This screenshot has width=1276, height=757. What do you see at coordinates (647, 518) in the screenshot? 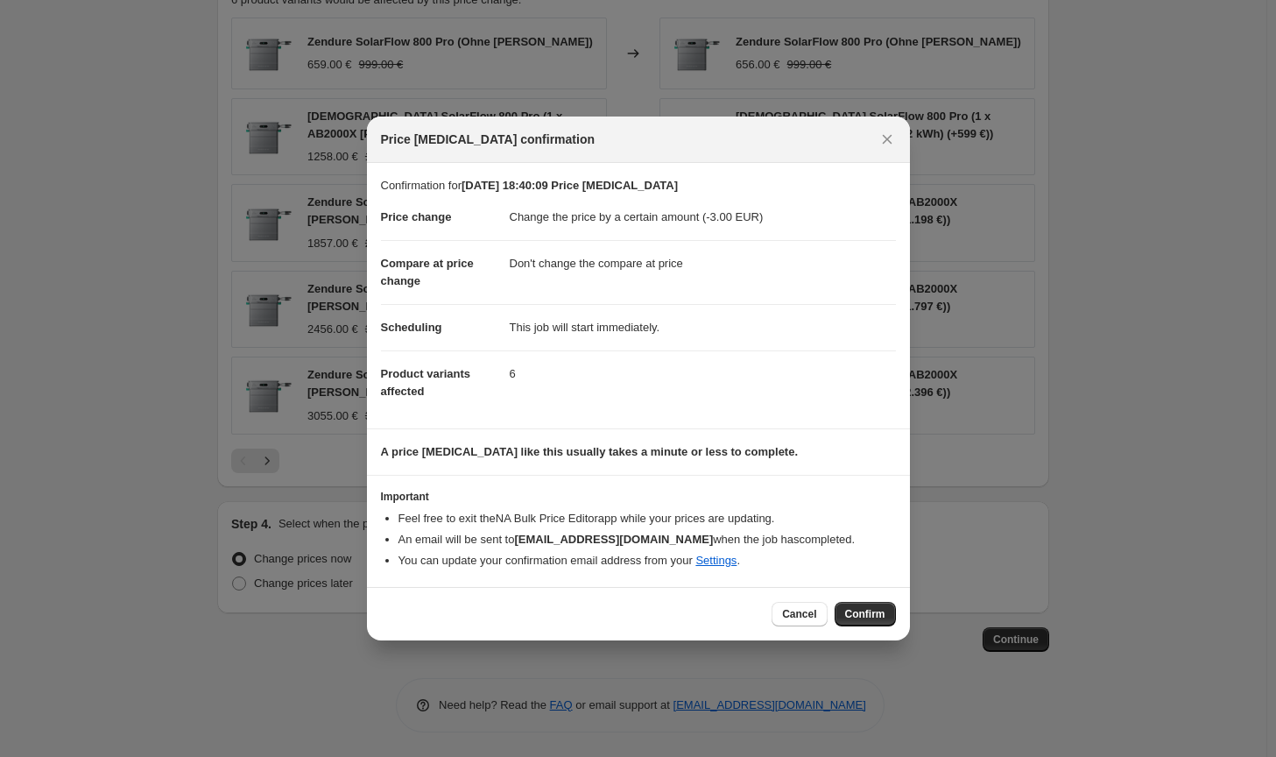
I see `li: Feel free to exit the NA Bulk Price Editor app while your prices are updating.` at bounding box center [647, 518].